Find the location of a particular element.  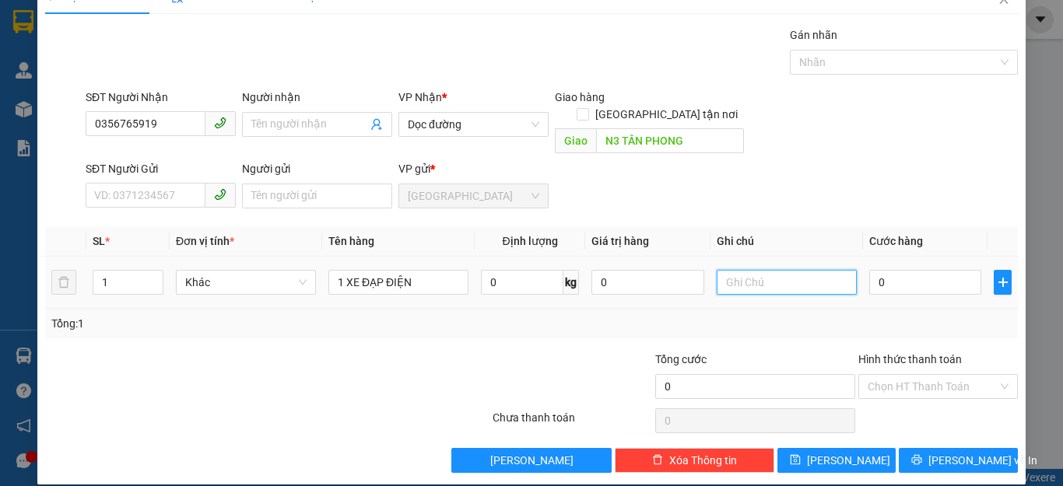

th: Ghi chú is located at coordinates (787, 241).